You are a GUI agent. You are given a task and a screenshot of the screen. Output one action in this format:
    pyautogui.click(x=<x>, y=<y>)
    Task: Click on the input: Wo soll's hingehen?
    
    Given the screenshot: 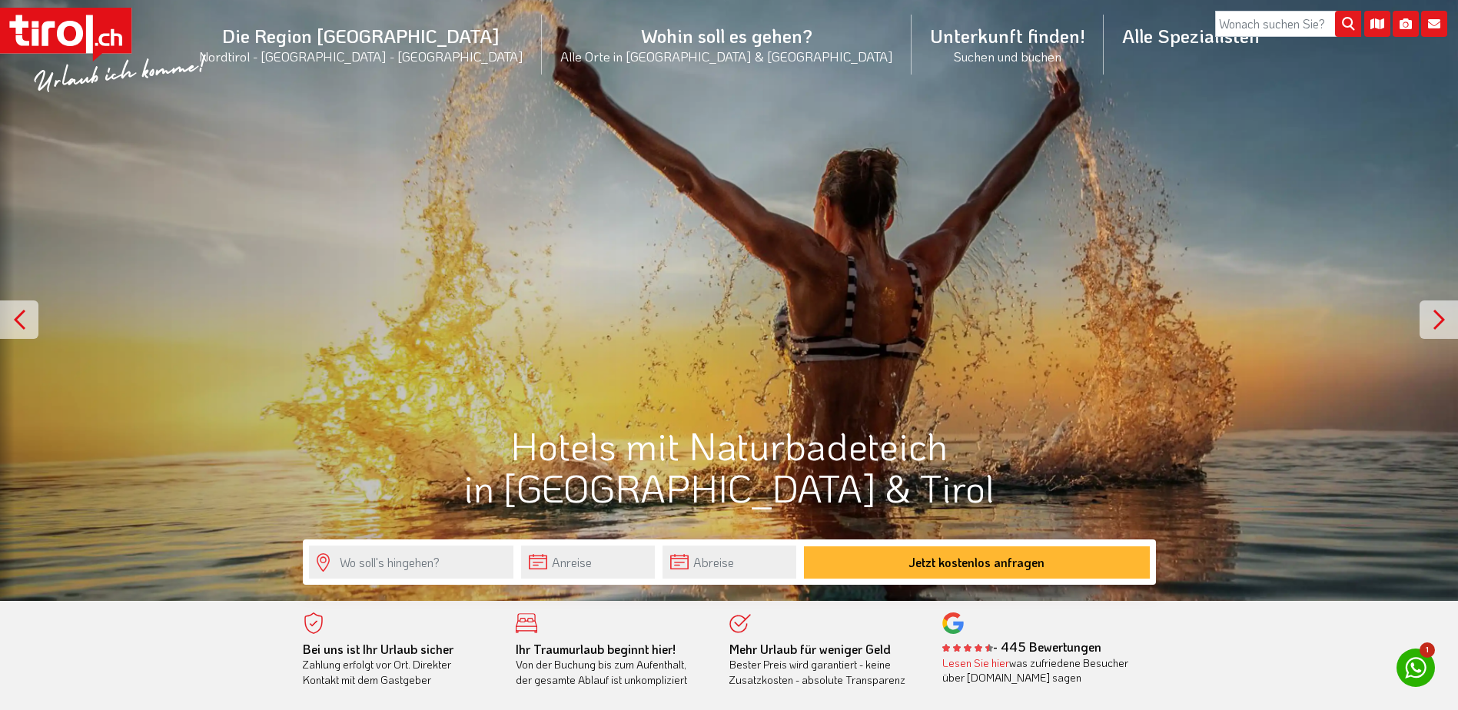 What is the action you would take?
    pyautogui.click(x=411, y=562)
    